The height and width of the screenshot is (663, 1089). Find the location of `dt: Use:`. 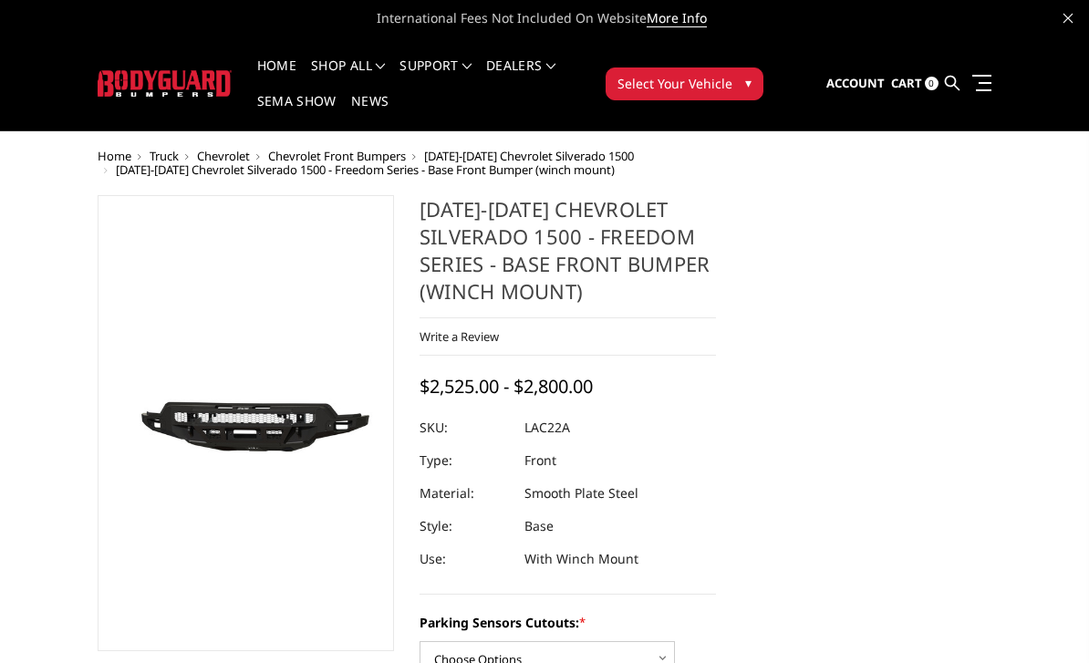

dt: Use: is located at coordinates (465, 559).